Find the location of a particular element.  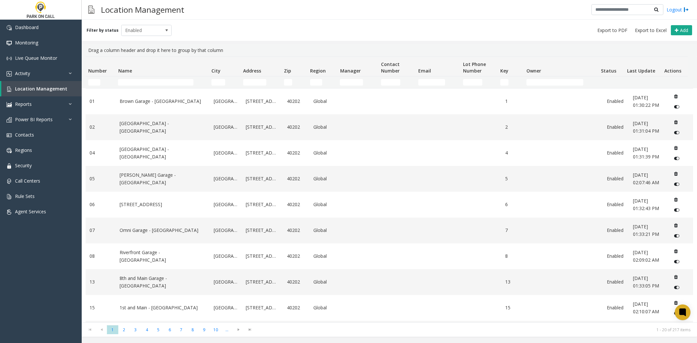

span: Call Centers is located at coordinates (27, 181).